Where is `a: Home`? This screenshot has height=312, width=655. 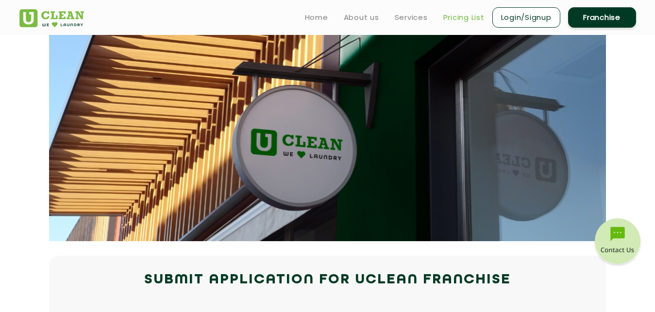 a: Home is located at coordinates (316, 17).